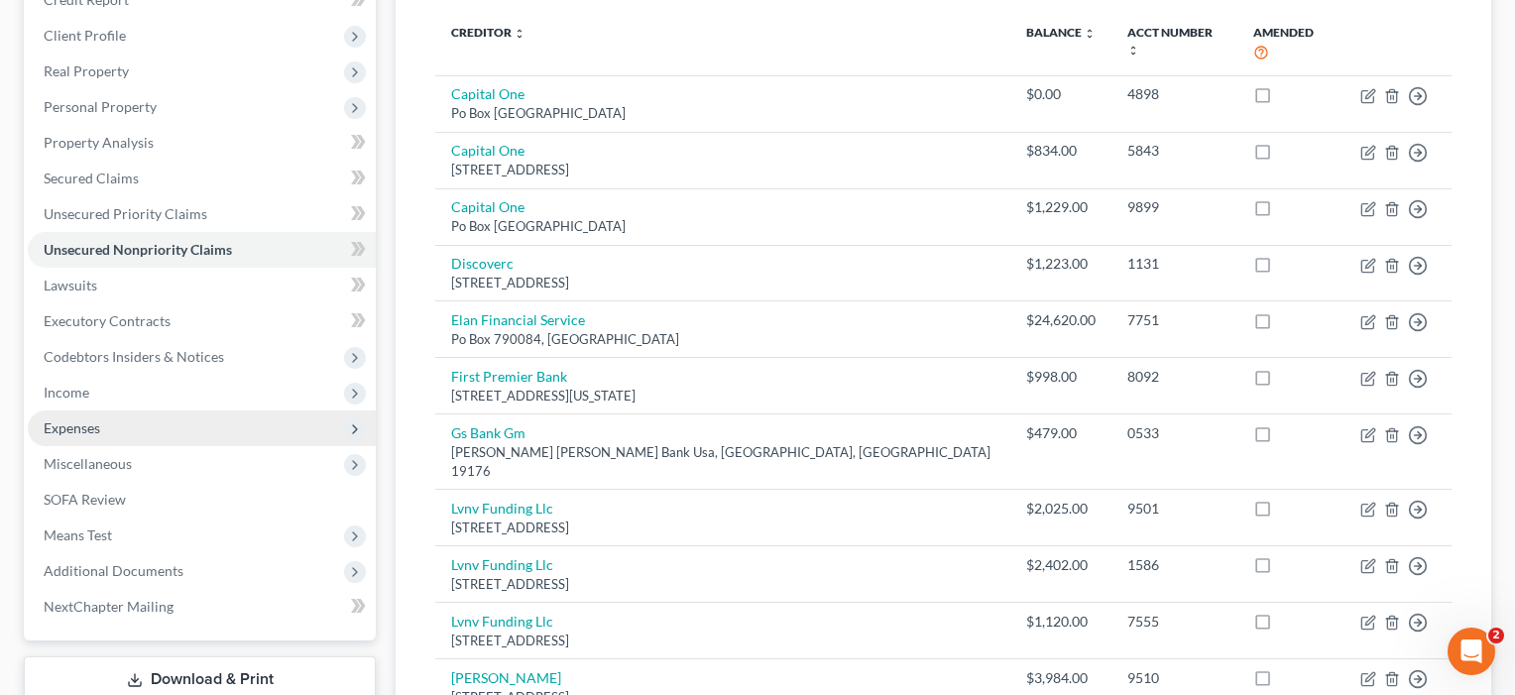  Describe the element at coordinates (1175, 508) in the screenshot. I see `div: 9501` at that location.